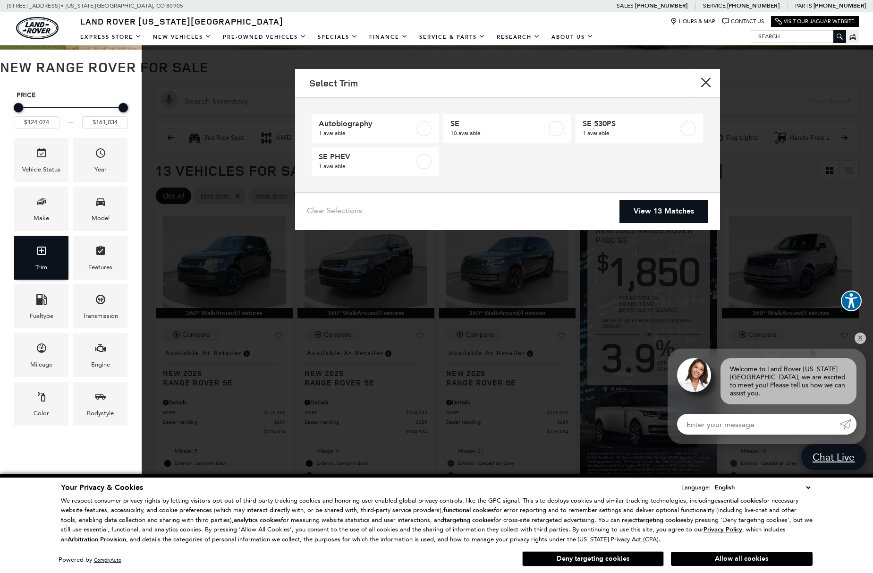 The height and width of the screenshot is (573, 873). I want to click on span: SE 530PS, so click(631, 124).